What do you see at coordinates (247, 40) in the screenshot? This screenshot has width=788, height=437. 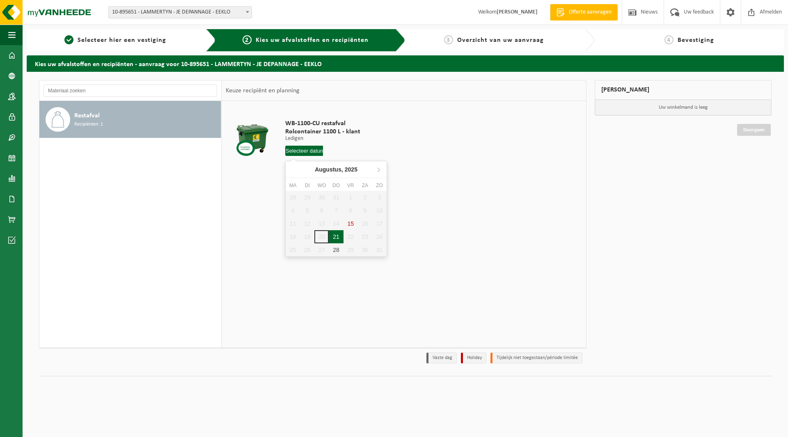 I see `span: 2` at bounding box center [247, 40].